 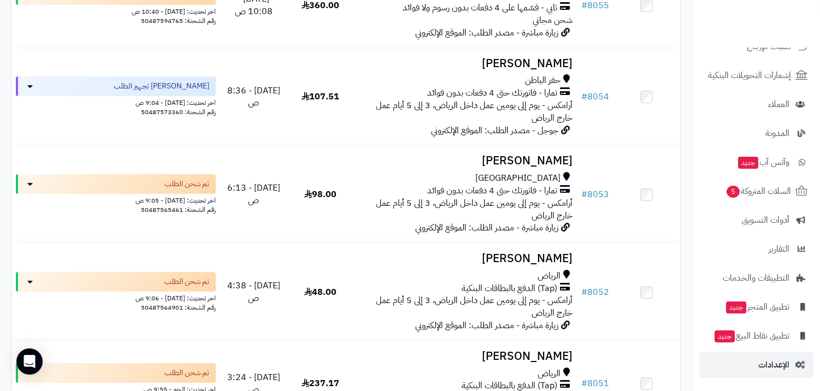 What do you see at coordinates (758, 191) in the screenshot?
I see `span: السلات المتروكة` at bounding box center [758, 191].